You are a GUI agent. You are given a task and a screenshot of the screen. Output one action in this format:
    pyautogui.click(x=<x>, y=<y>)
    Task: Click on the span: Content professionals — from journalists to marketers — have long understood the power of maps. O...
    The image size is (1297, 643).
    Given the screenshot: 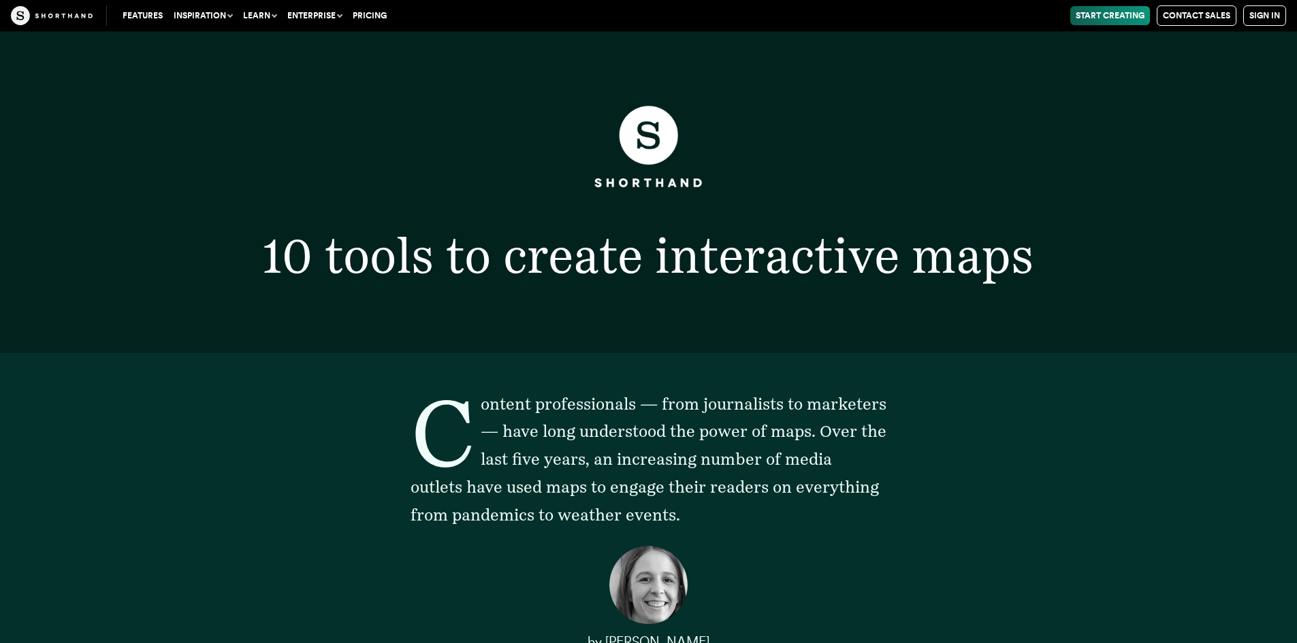 What is the action you would take?
    pyautogui.click(x=648, y=460)
    